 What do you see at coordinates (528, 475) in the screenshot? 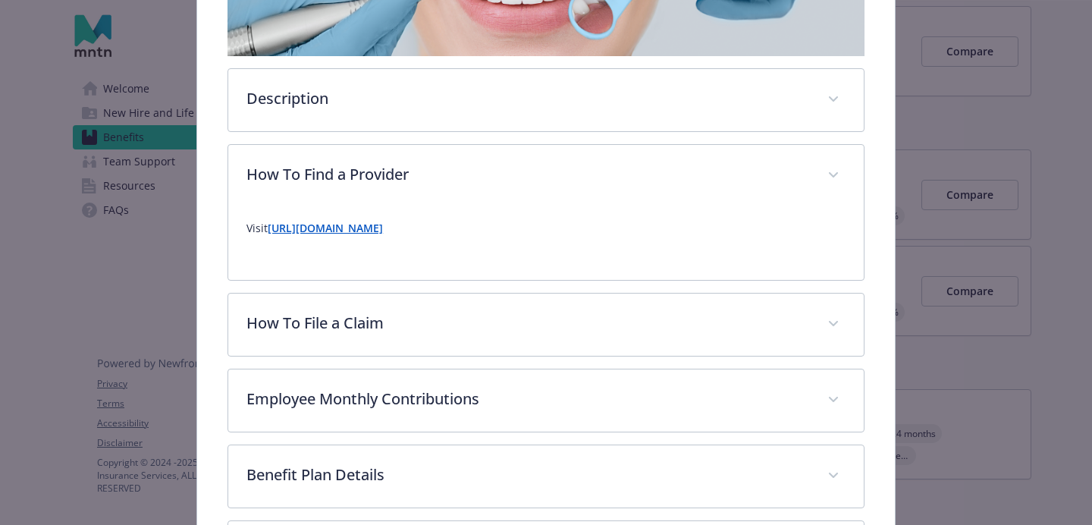
I see `p: Benefit Plan Details` at bounding box center [528, 475].